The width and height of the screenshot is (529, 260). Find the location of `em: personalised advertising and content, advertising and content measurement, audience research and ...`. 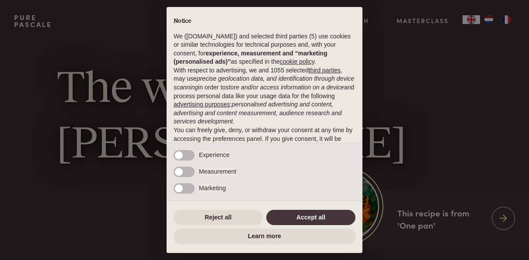

em: personalised advertising and content, advertising and content measurement, audience research and ... is located at coordinates (257, 113).